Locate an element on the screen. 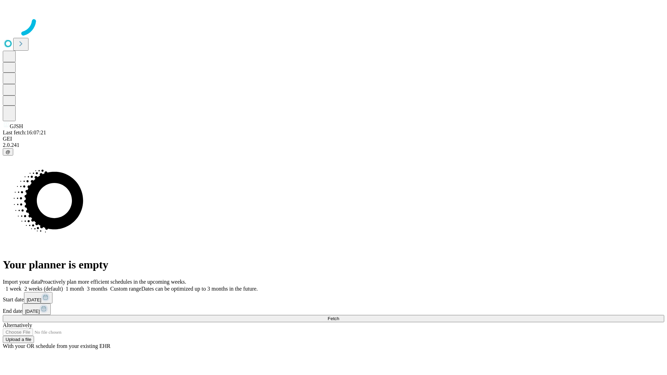 The width and height of the screenshot is (667, 375). span: With your OR schedule from your existing EHR is located at coordinates (57, 346).